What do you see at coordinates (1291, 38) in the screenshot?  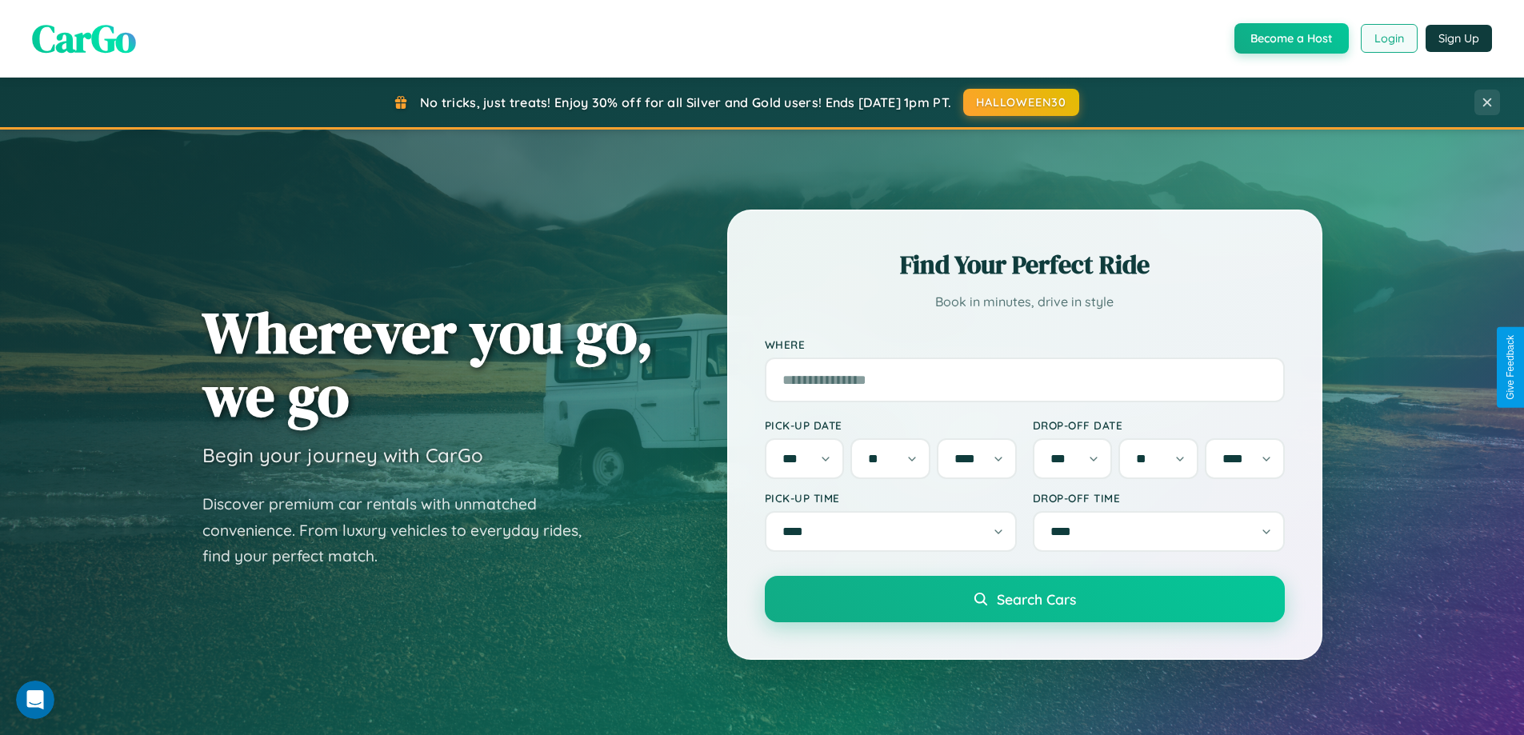 I see `button: Become a Host` at bounding box center [1291, 38].